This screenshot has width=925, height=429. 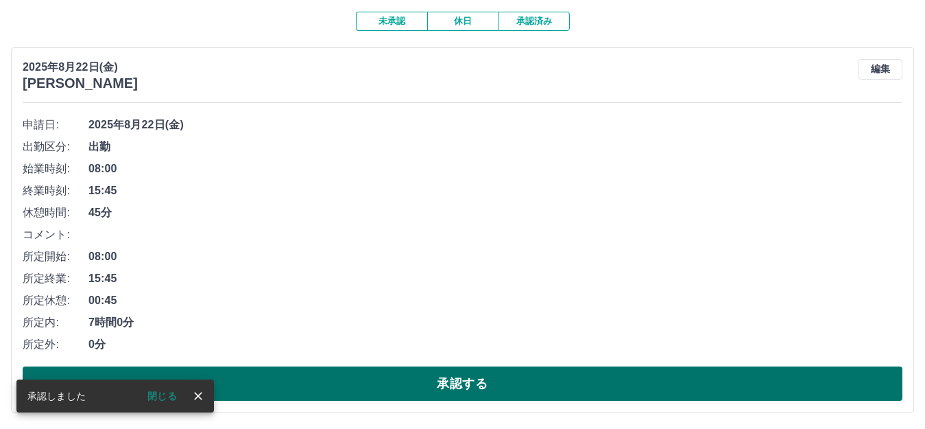 What do you see at coordinates (56, 147) in the screenshot?
I see `span: 出勤区分:` at bounding box center [56, 147].